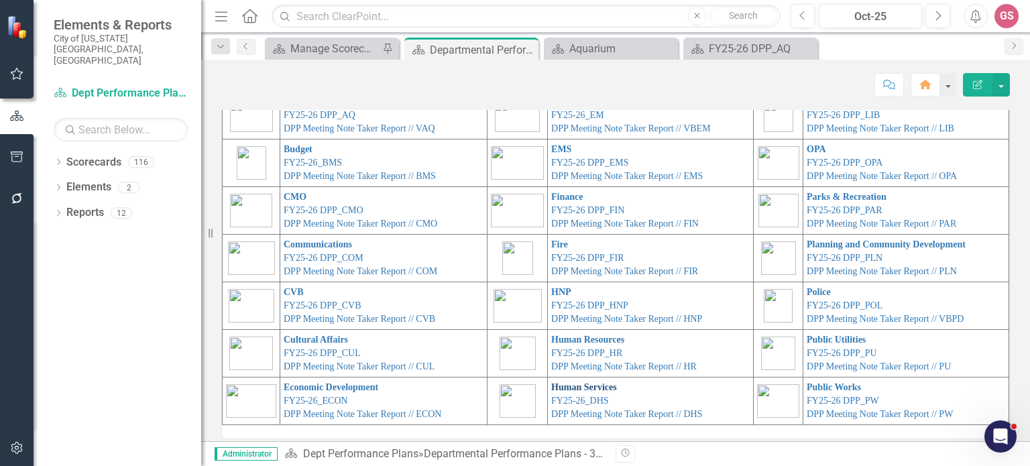  Describe the element at coordinates (335, 48) in the screenshot. I see `div: Manage Scorecards` at that location.